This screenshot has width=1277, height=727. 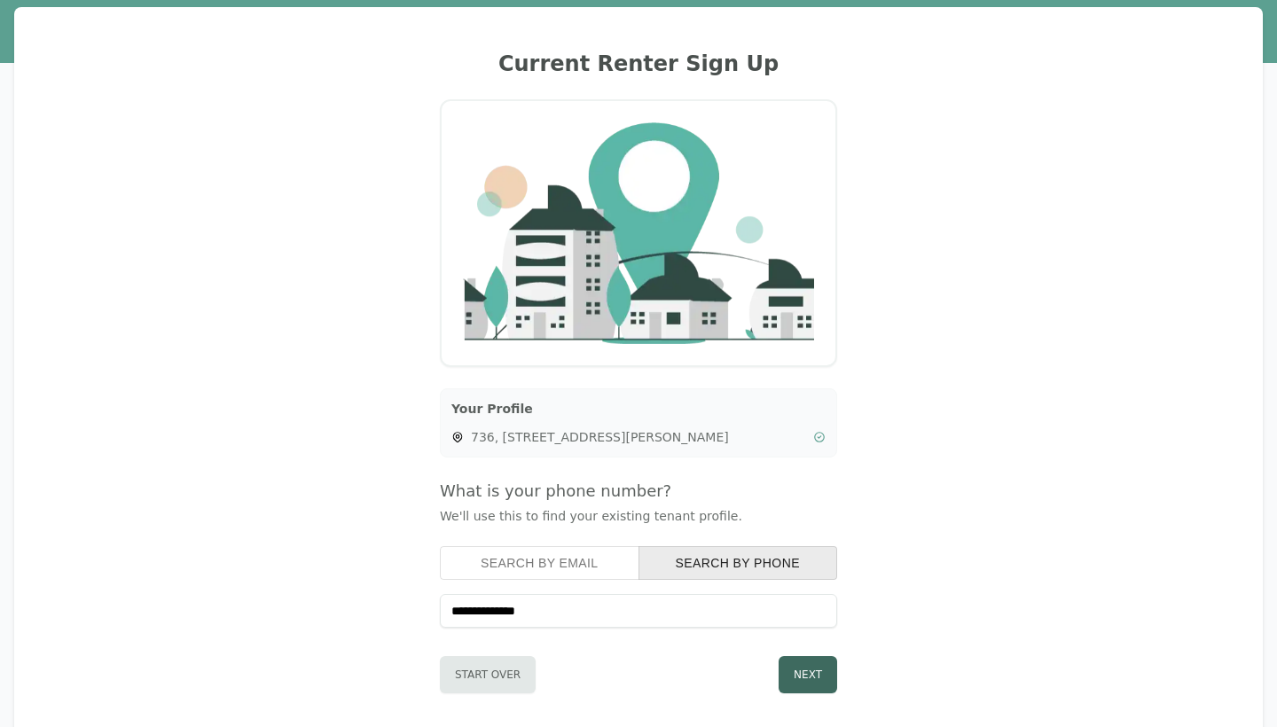 What do you see at coordinates (738, 563) in the screenshot?
I see `button: search by phone` at bounding box center [738, 563].